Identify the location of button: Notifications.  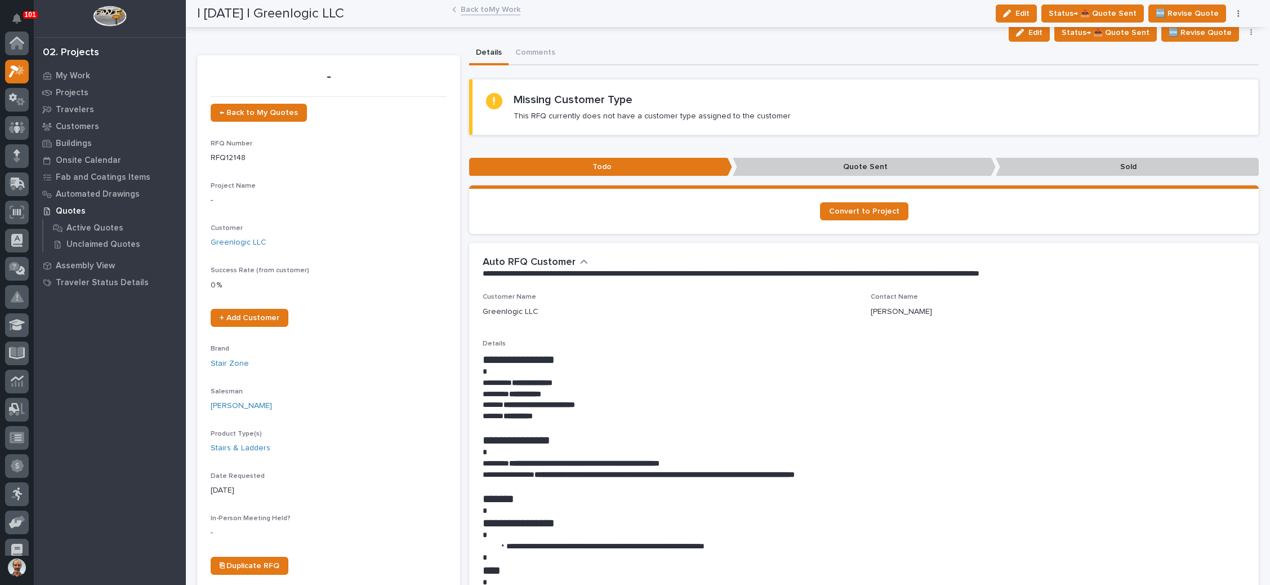
(17, 19).